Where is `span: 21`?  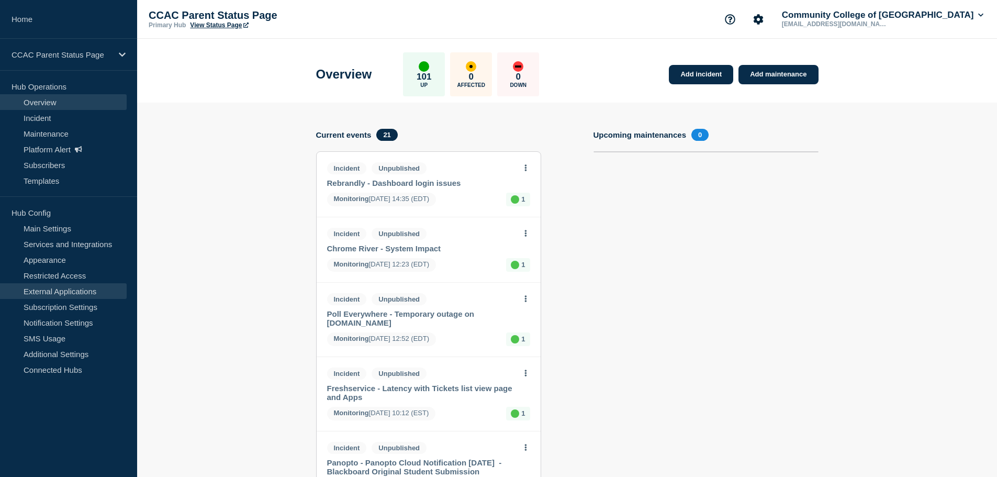
span: 21 is located at coordinates (387, 135).